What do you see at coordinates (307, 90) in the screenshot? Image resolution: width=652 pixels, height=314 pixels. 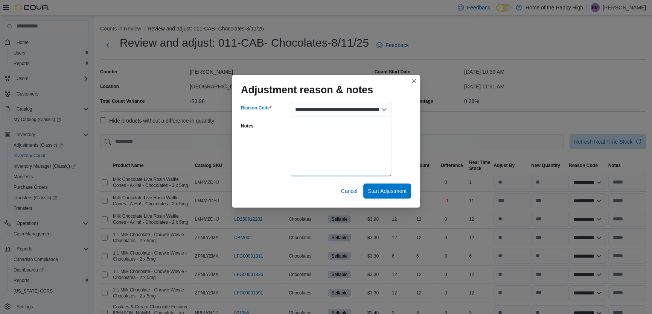 I see `h1: Adjustment reason & notes` at bounding box center [307, 90].